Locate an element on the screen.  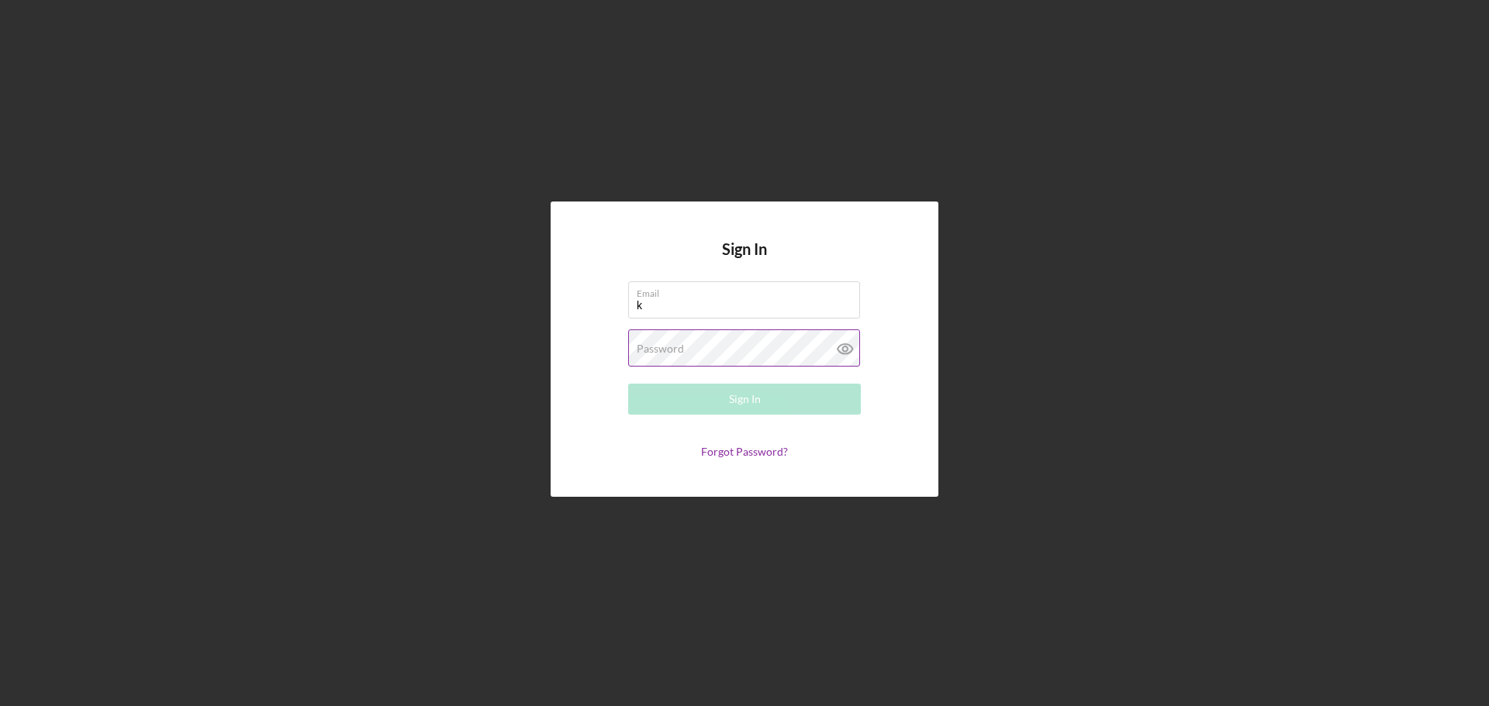
a: Forgot Password? is located at coordinates (744, 451).